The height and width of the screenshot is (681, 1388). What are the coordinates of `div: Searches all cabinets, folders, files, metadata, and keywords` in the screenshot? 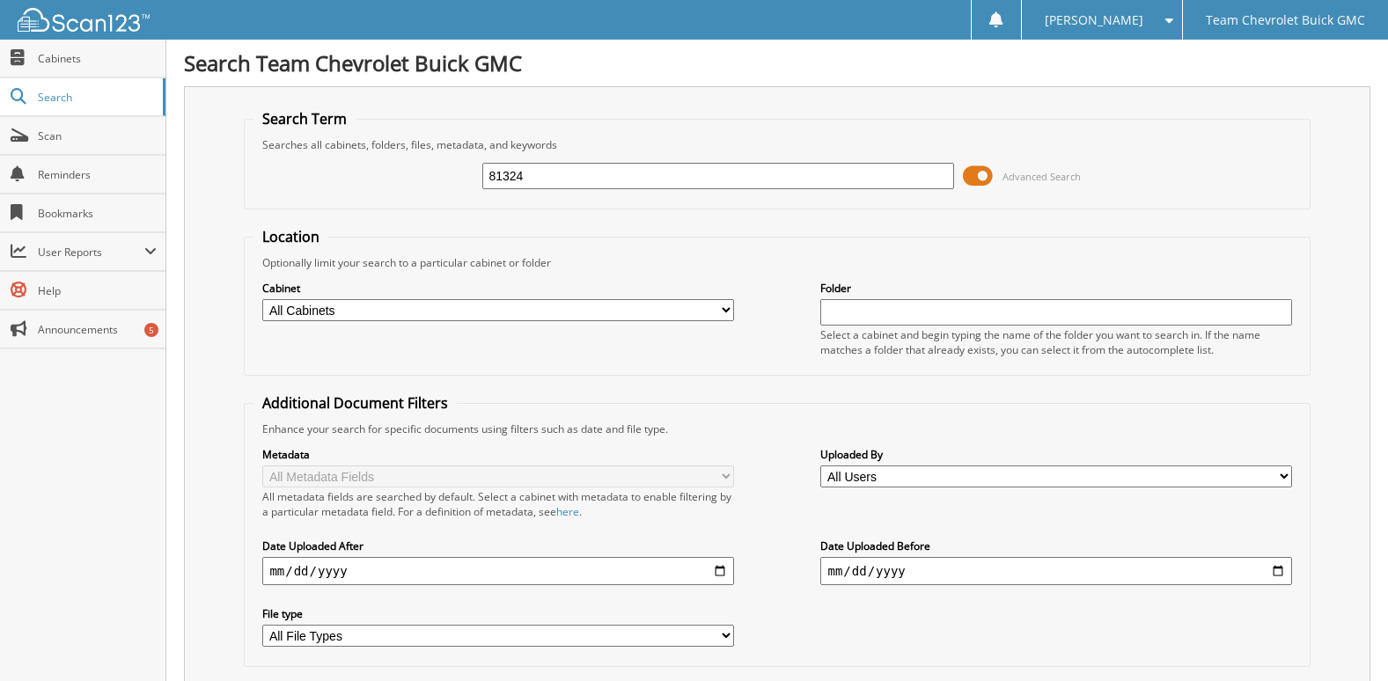 It's located at (777, 144).